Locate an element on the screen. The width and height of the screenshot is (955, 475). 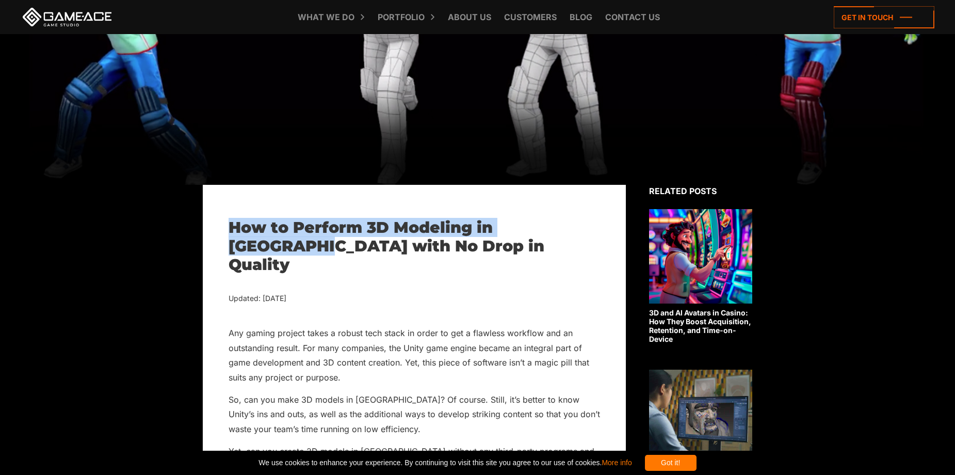
p: Any gaming project takes a robust tech stack in order to get a flawless workflow and an outstandi... is located at coordinates (414, 355).